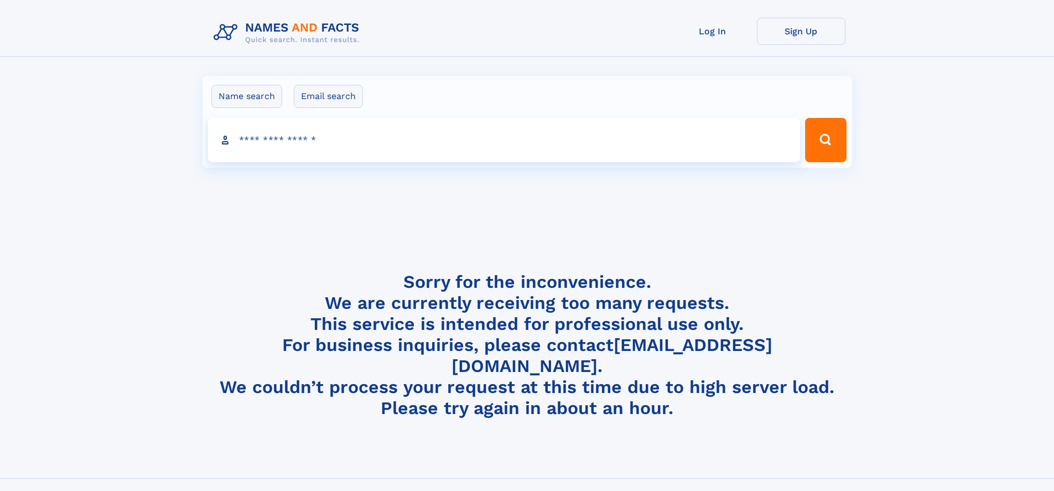 The width and height of the screenshot is (1054, 491). What do you see at coordinates (289, 33) in the screenshot?
I see `img: Logo Names and Facts` at bounding box center [289, 33].